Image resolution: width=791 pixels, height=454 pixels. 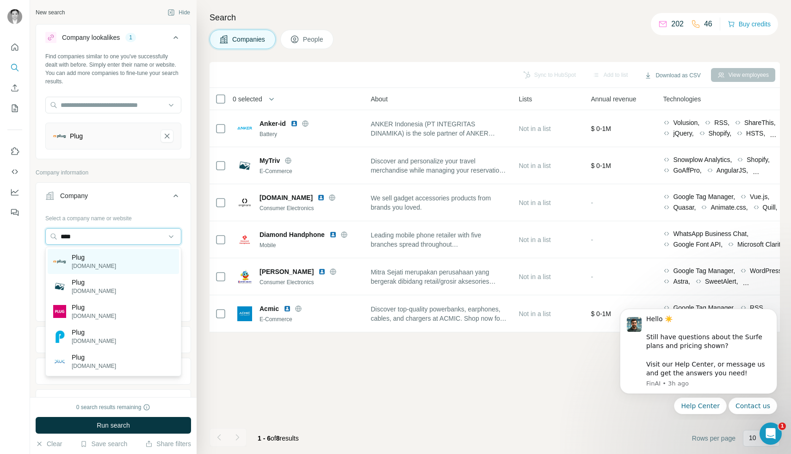 I want to click on span: 1 - 6, so click(x=264, y=438).